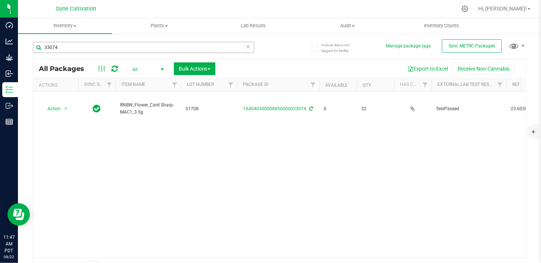  What do you see at coordinates (9, 257) in the screenshot?
I see `p: 08/22` at bounding box center [9, 257].